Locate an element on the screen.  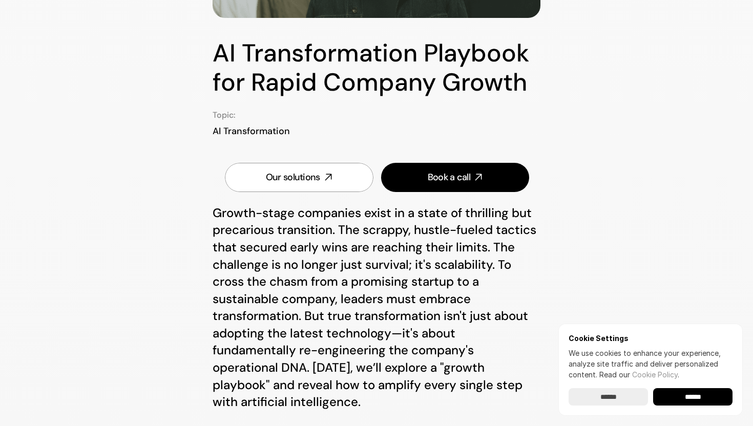
a: Our solutions is located at coordinates (299, 177).